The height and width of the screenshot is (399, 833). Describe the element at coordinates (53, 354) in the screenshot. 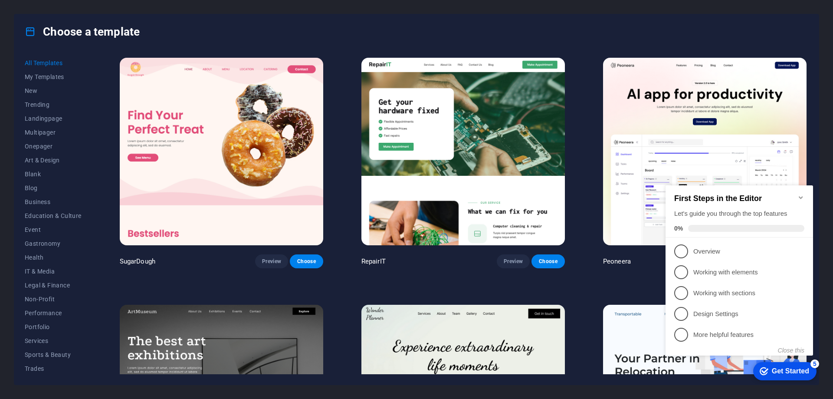

I see `span: Sports & Beauty` at that location.